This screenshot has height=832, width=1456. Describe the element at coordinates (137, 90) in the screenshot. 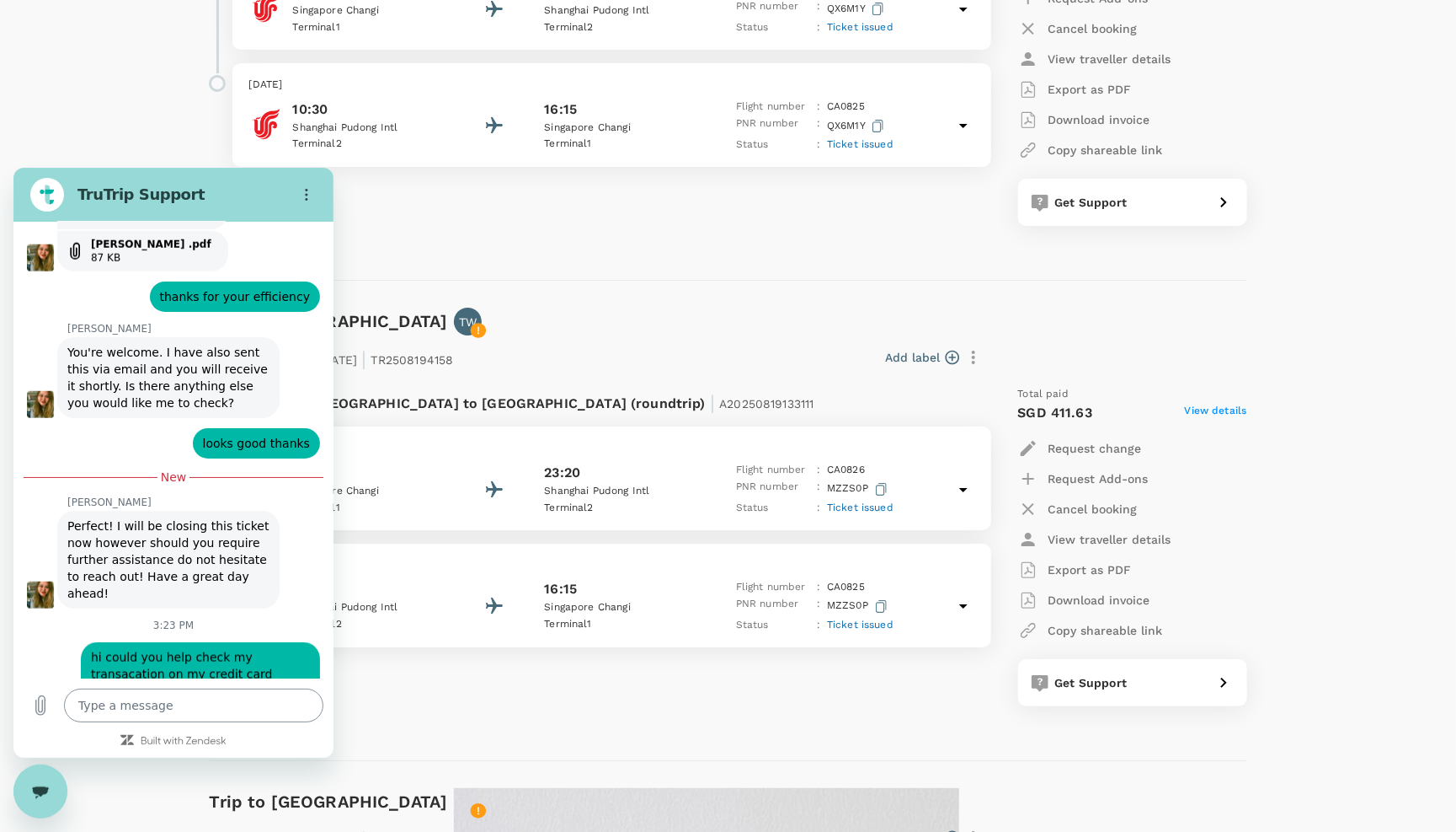

I see `div: 87 KB` at that location.